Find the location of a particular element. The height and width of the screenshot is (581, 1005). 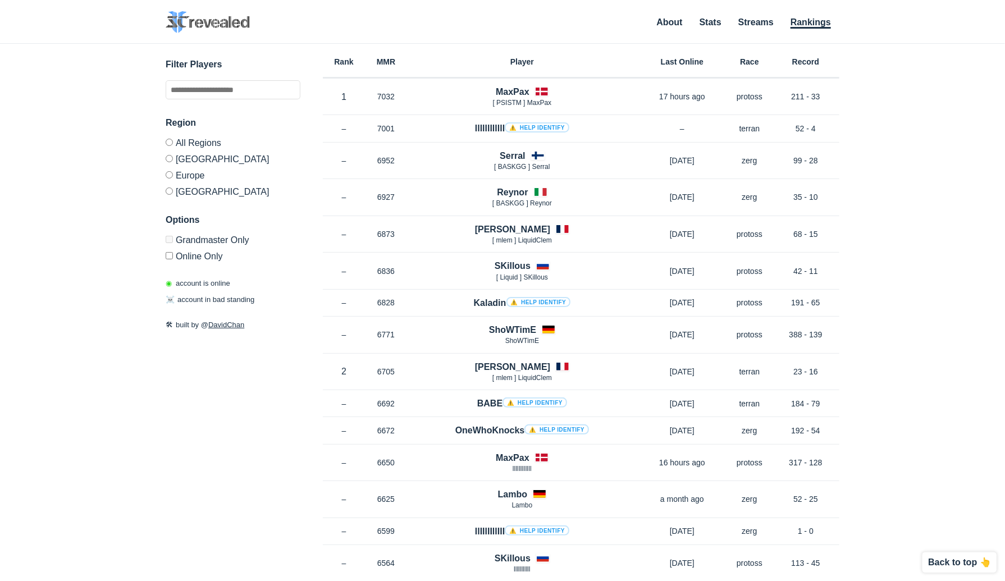

input: Europe is located at coordinates (169, 175).